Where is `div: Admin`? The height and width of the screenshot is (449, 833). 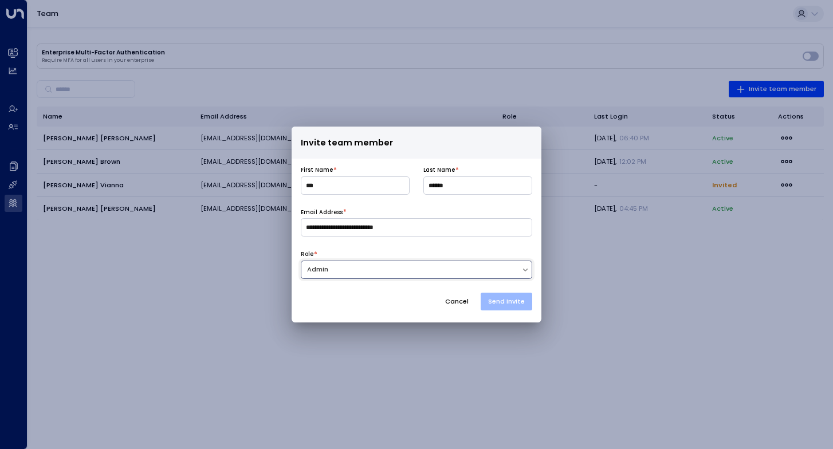 div: Admin is located at coordinates (412, 269).